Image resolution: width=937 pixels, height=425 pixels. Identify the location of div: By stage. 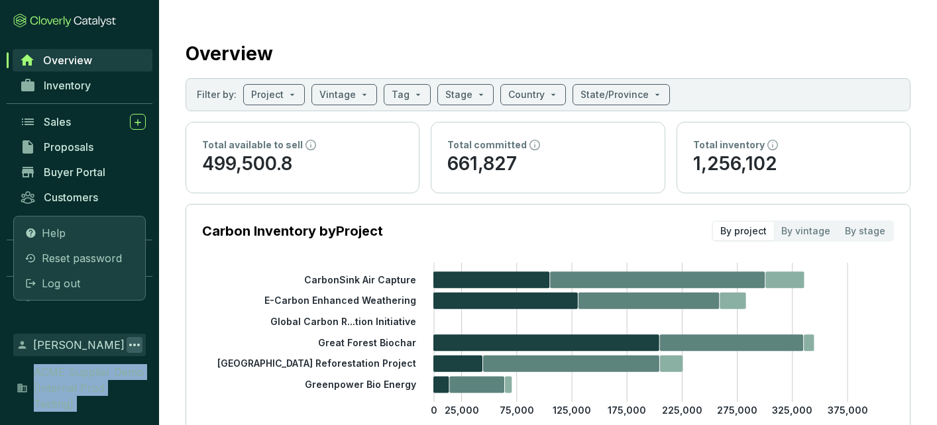
(865, 231).